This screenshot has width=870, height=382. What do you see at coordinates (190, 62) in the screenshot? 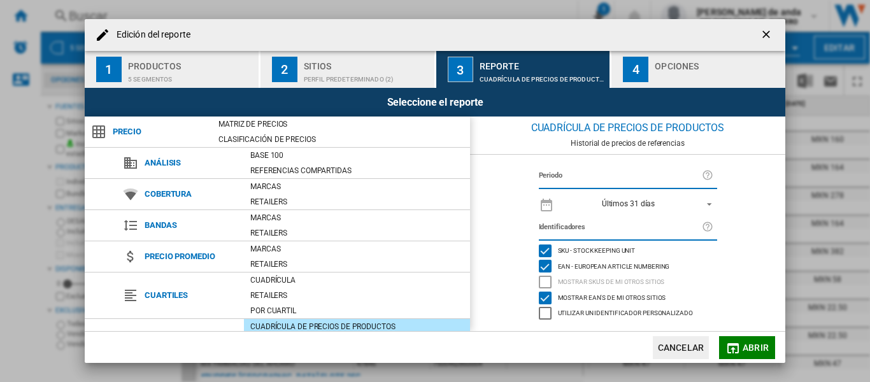
I see `div: Productos` at bounding box center [190, 62].